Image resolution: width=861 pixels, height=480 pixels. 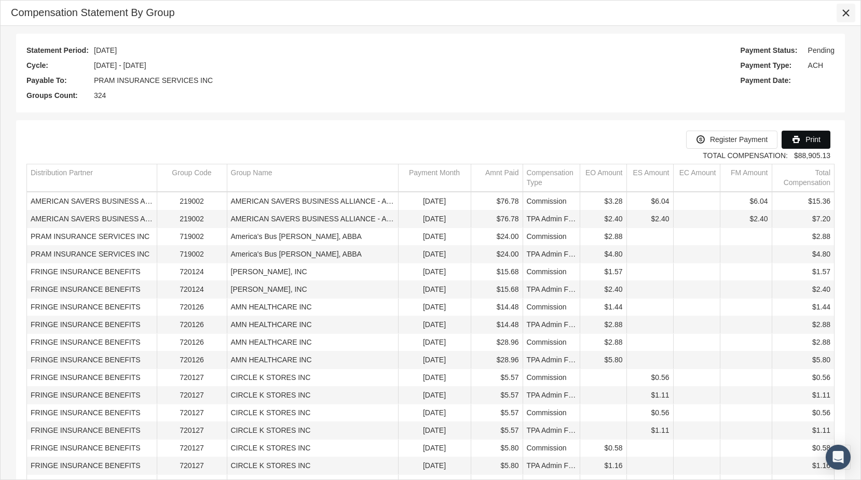 What do you see at coordinates (496, 342) in the screenshot?
I see `div: $28.96` at bounding box center [496, 342].